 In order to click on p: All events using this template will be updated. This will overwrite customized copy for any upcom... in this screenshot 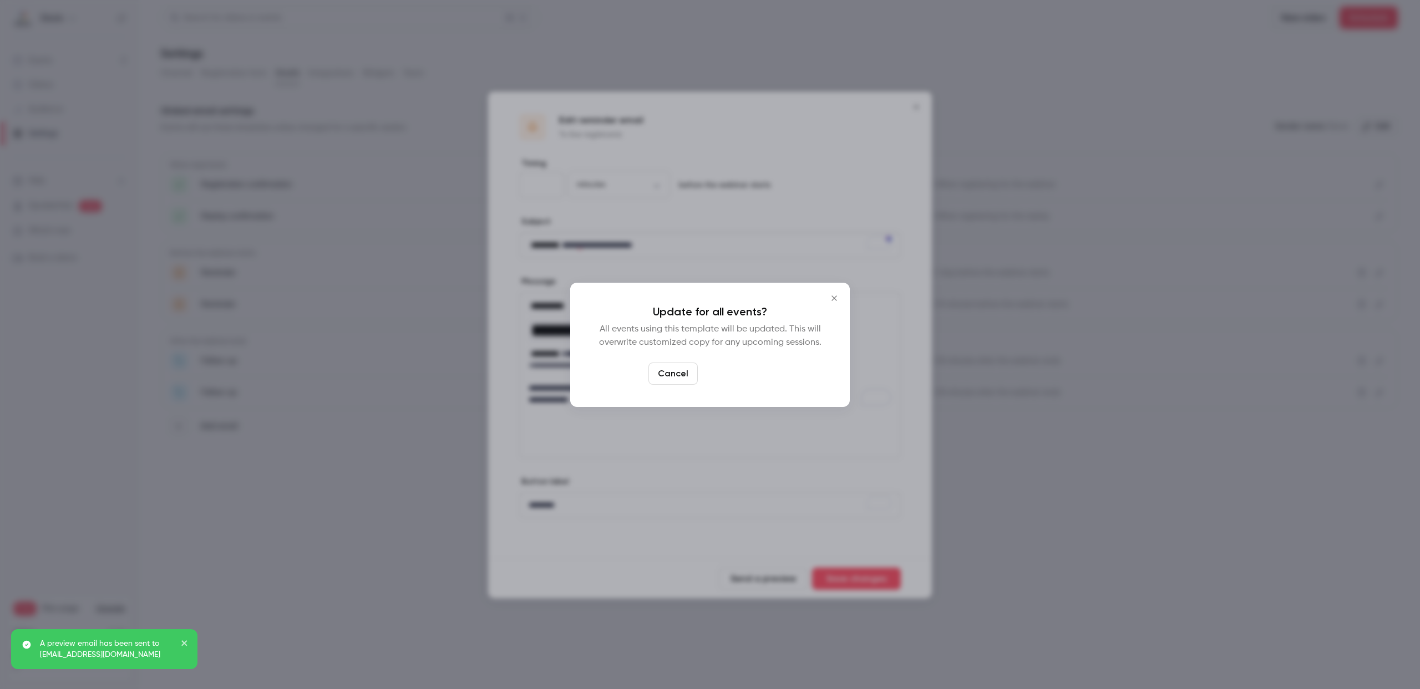, I will do `click(710, 336)`.